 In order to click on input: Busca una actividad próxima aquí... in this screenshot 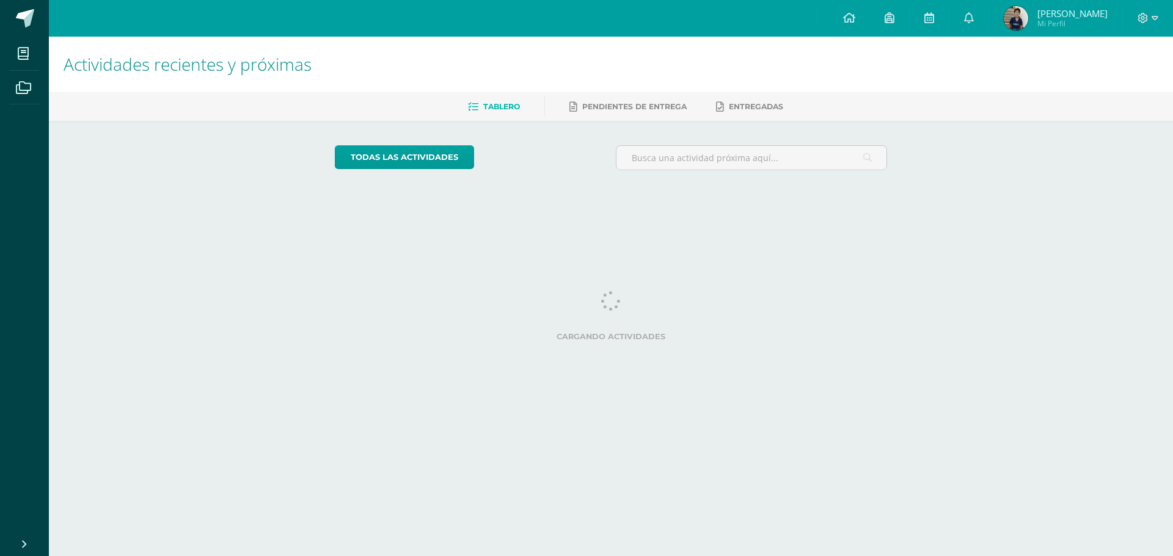, I will do `click(751, 158)`.